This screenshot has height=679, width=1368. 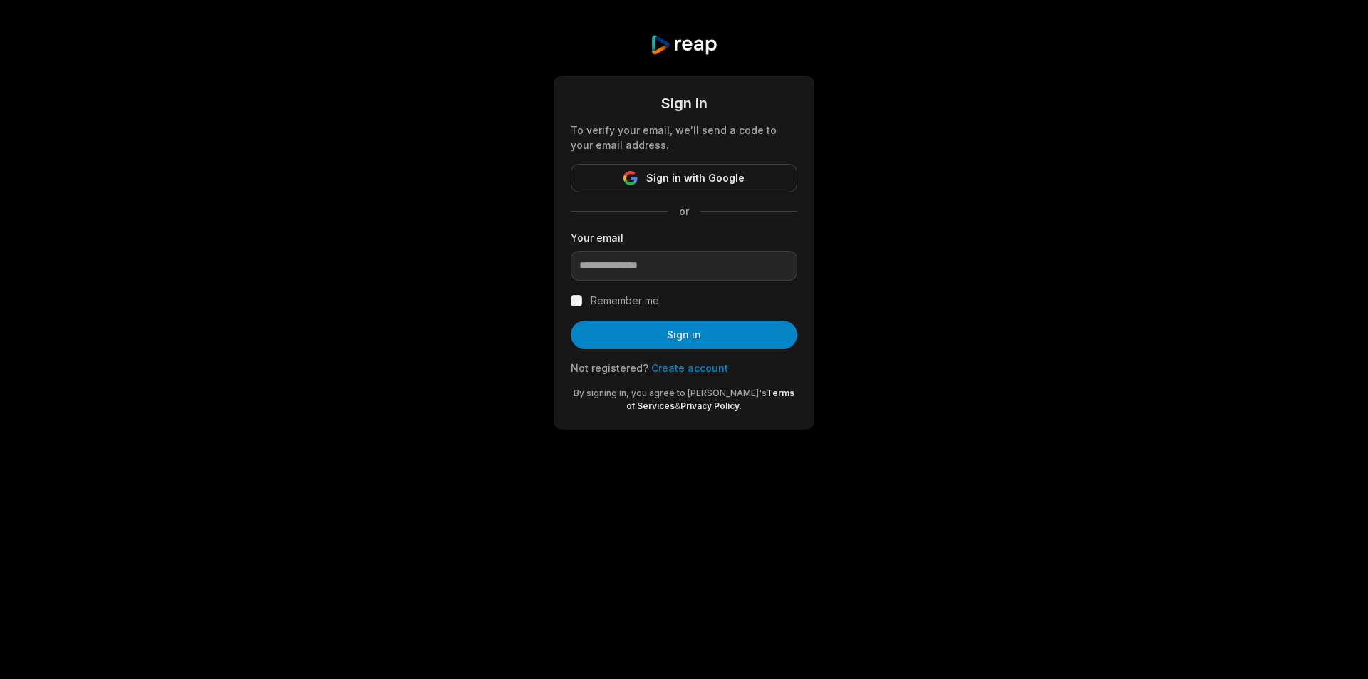 What do you see at coordinates (710, 406) in the screenshot?
I see `a: Privacy Policy` at bounding box center [710, 406].